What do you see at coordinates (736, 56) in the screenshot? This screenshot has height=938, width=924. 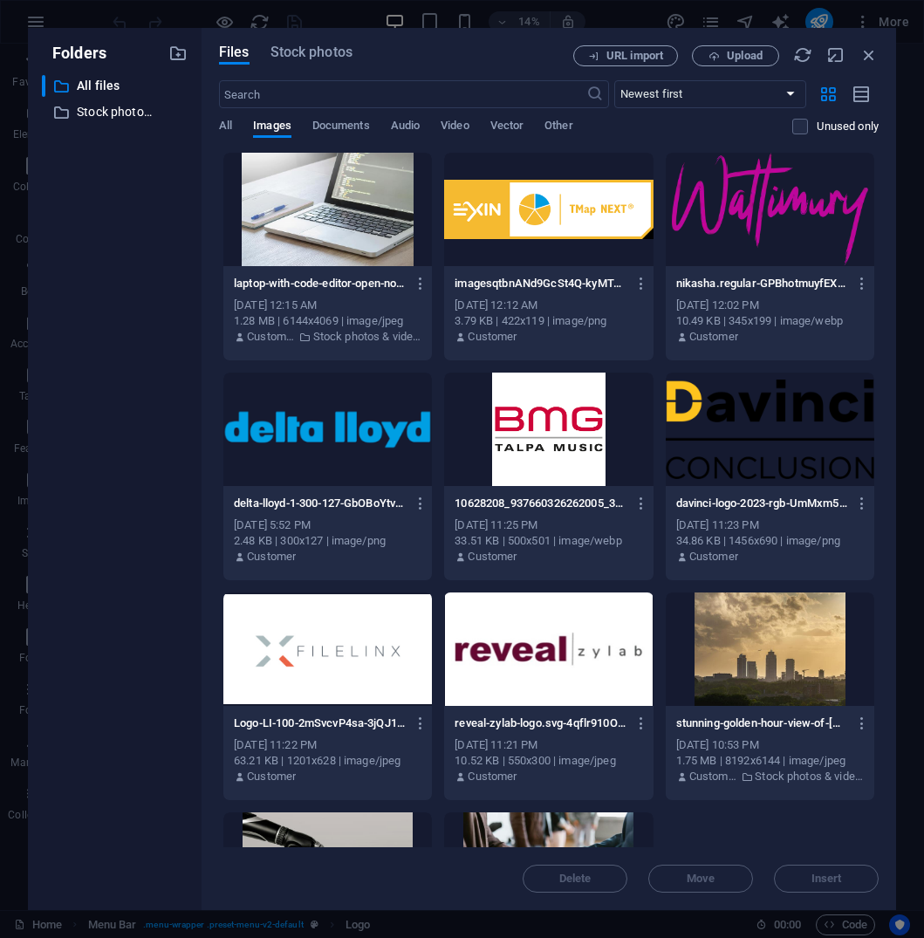 I see `button: Upload` at bounding box center [736, 56].